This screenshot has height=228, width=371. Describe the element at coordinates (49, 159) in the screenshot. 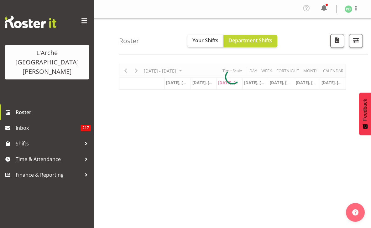

I see `span: Time & Attendance` at that location.